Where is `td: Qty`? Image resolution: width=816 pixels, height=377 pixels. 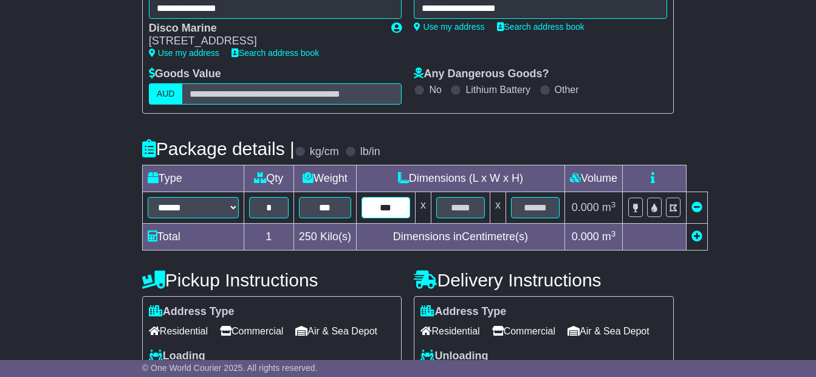 td: Qty is located at coordinates (268, 179).